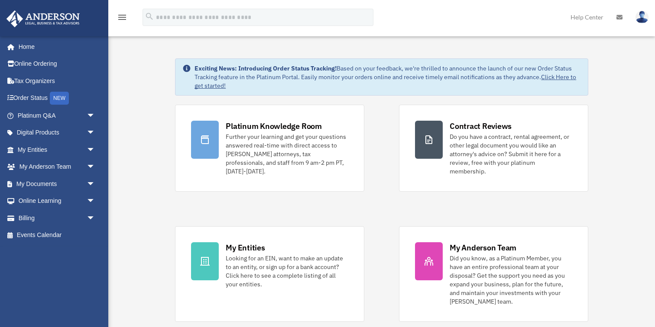  Describe the element at coordinates (149, 16) in the screenshot. I see `i: search` at that location.